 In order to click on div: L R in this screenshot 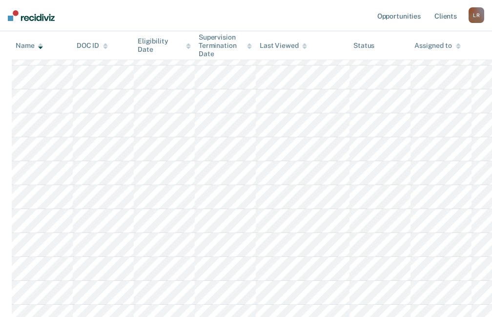, I will do `click(477, 15)`.